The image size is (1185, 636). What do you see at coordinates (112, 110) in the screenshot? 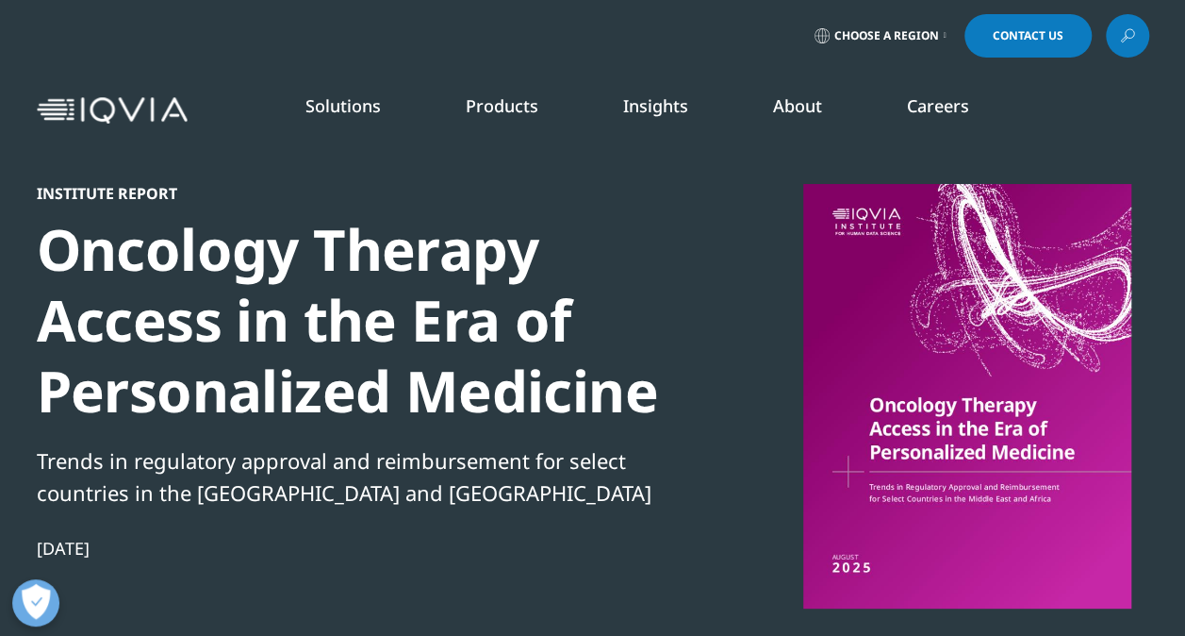
I see `img: IQVIA Healthcare Information Technology and Pharma Clinical Research Company` at bounding box center [112, 110].